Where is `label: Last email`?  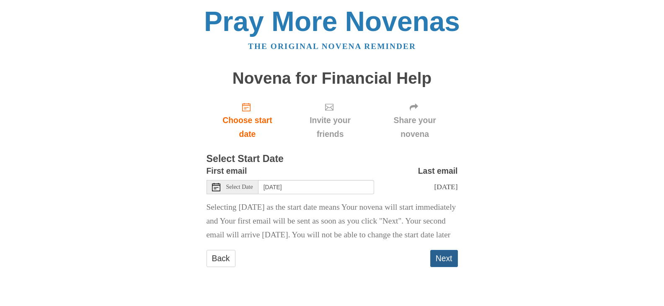
label: Last email is located at coordinates (437, 171).